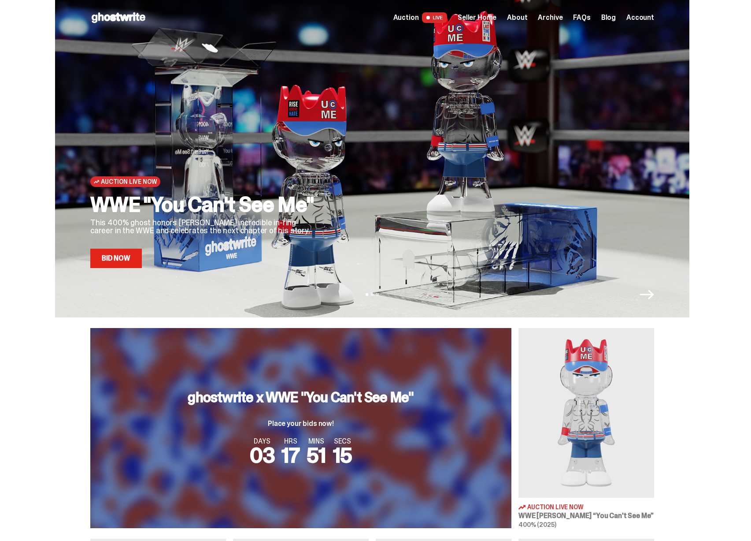 The image size is (751, 541). I want to click on span: SECS, so click(343, 441).